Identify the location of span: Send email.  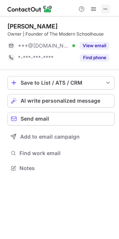
(35, 119).